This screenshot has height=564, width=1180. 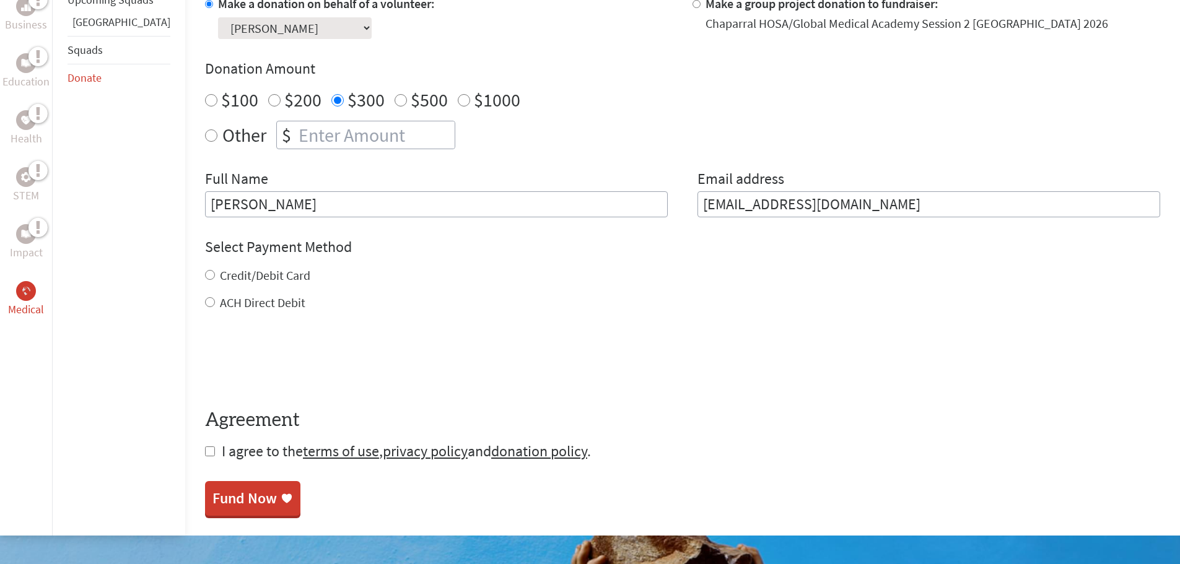 What do you see at coordinates (26, 82) in the screenshot?
I see `p: Education` at bounding box center [26, 82].